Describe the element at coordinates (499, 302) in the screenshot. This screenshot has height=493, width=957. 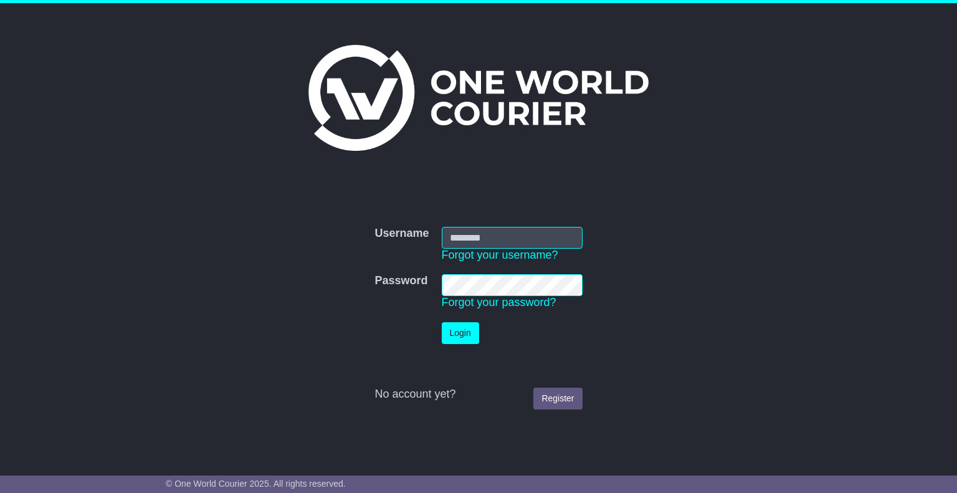
I see `a: Forgot your password?` at that location.